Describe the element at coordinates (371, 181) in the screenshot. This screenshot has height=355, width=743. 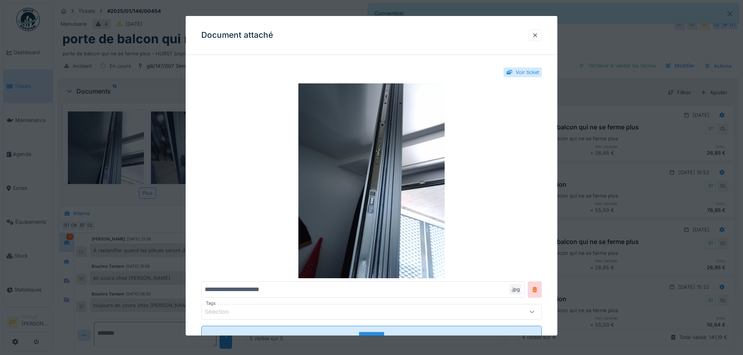
I see `img: 11282188-92ef-457c-8c17-8aaab91fef8f-IMG_20250512_112858_351.jpg` at that location.